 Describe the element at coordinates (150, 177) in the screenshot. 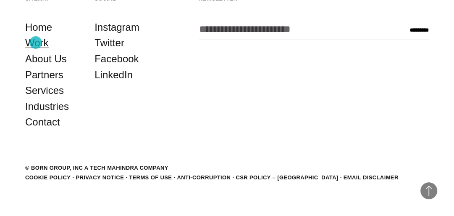

I see `a: Terms of Use` at that location.